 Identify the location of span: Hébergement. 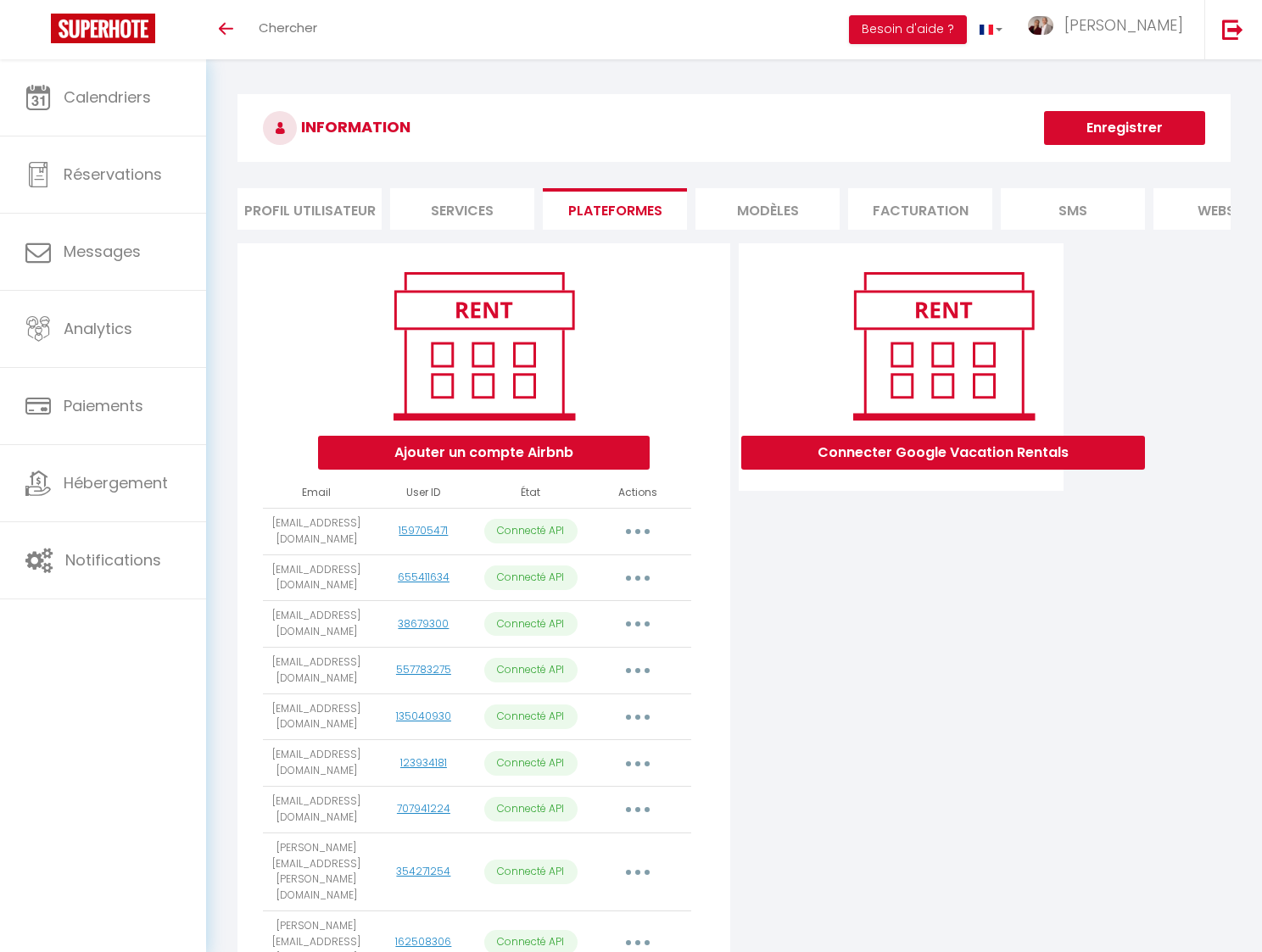
(116, 483).